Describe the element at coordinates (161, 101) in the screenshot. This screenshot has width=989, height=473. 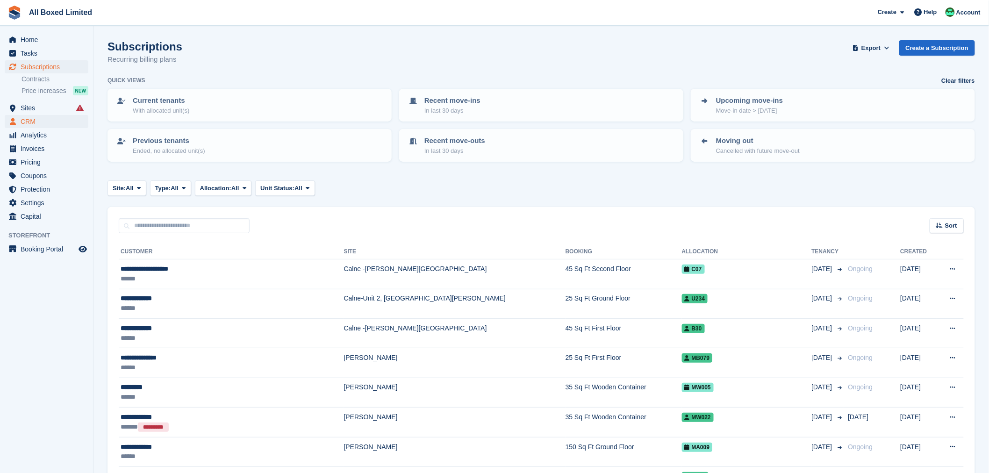
I see `p: Current tenants` at that location.